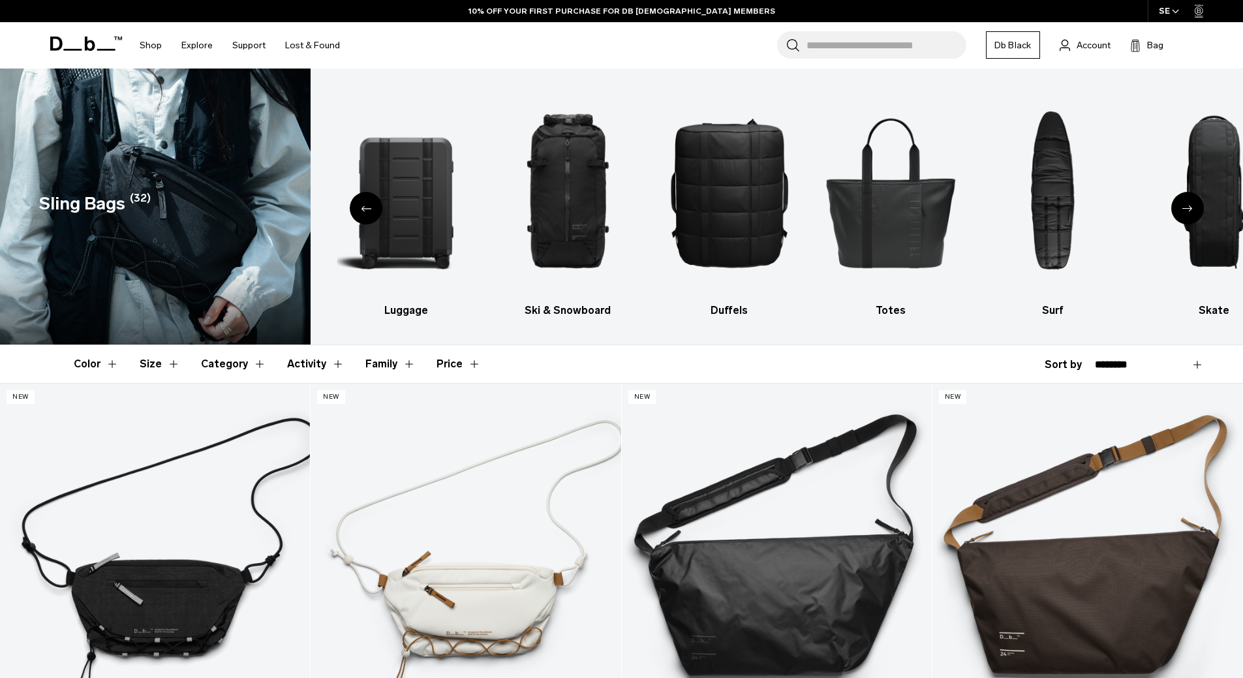 The height and width of the screenshot is (678, 1243). I want to click on a: Db Black, so click(1013, 45).